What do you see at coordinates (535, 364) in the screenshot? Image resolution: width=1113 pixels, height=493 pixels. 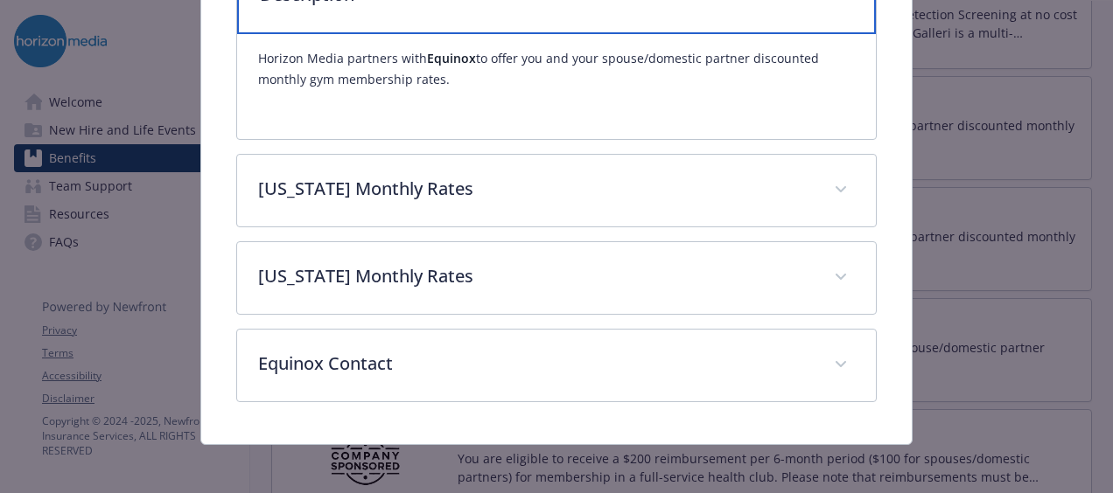 I see `p: Equinox Contact` at bounding box center [535, 364].